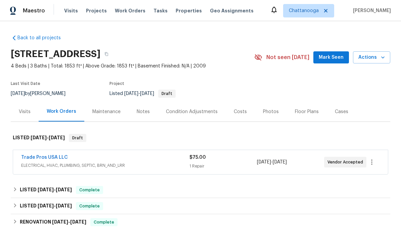  What do you see at coordinates (331, 57) in the screenshot?
I see `button: Mark Seen` at bounding box center [331, 57].